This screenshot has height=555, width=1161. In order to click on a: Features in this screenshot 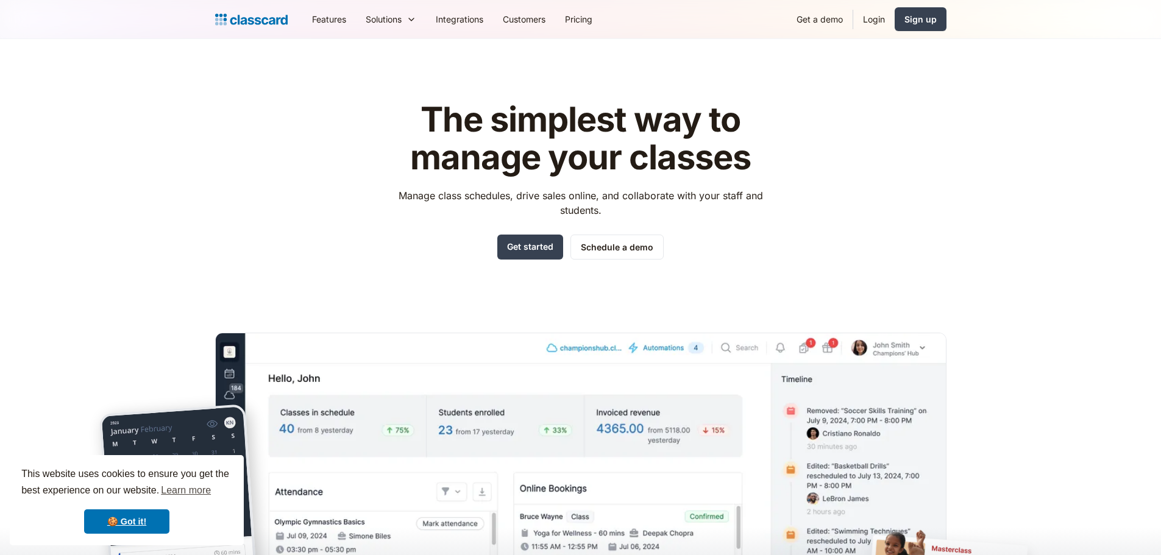, I will do `click(329, 19)`.